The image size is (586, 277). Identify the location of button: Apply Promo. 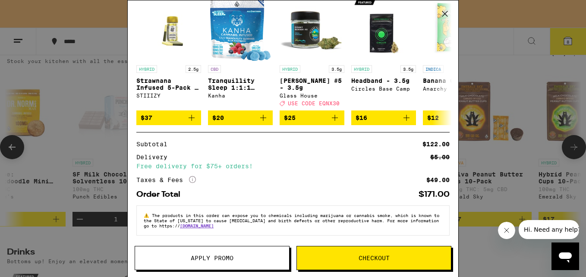
(212, 258).